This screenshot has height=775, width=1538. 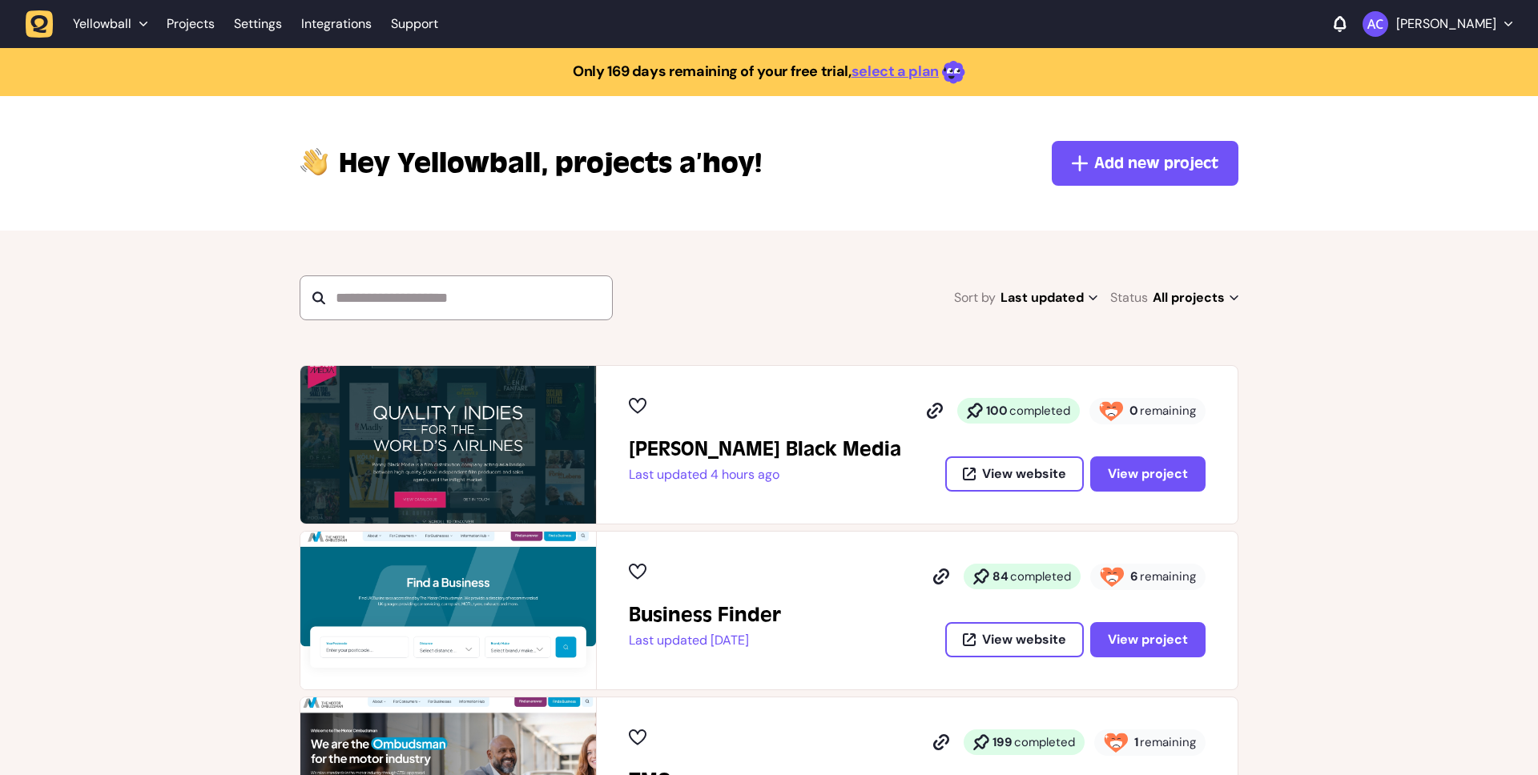 What do you see at coordinates (765, 449) in the screenshot?
I see `h2: Penny Black Media` at bounding box center [765, 449].